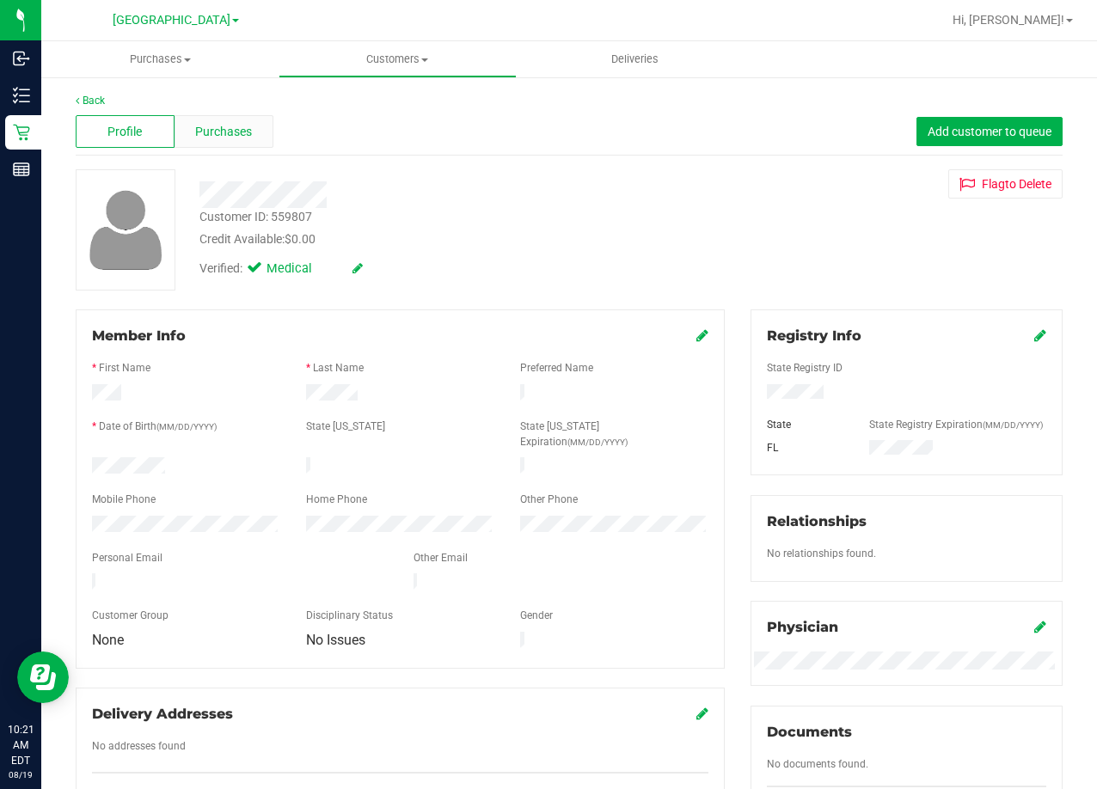 This screenshot has height=789, width=1097. I want to click on label: No relationships found., so click(821, 554).